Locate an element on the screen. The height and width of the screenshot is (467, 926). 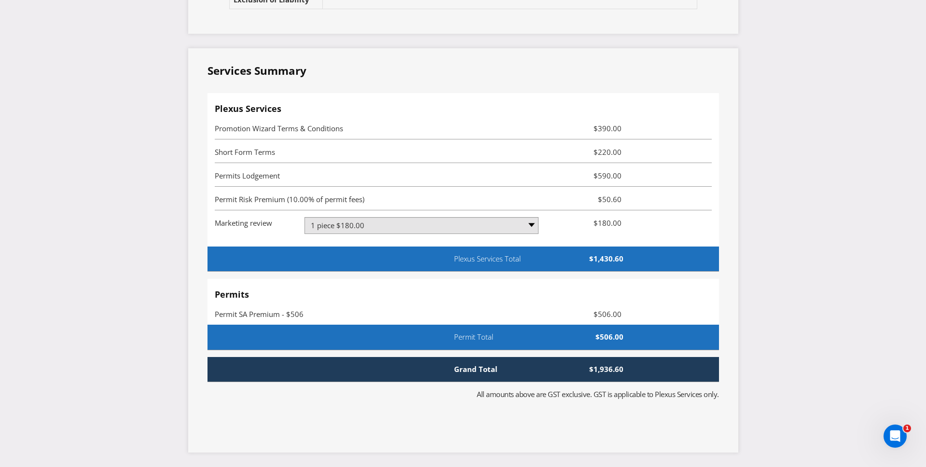
span: Grand Total is located at coordinates (483, 369).